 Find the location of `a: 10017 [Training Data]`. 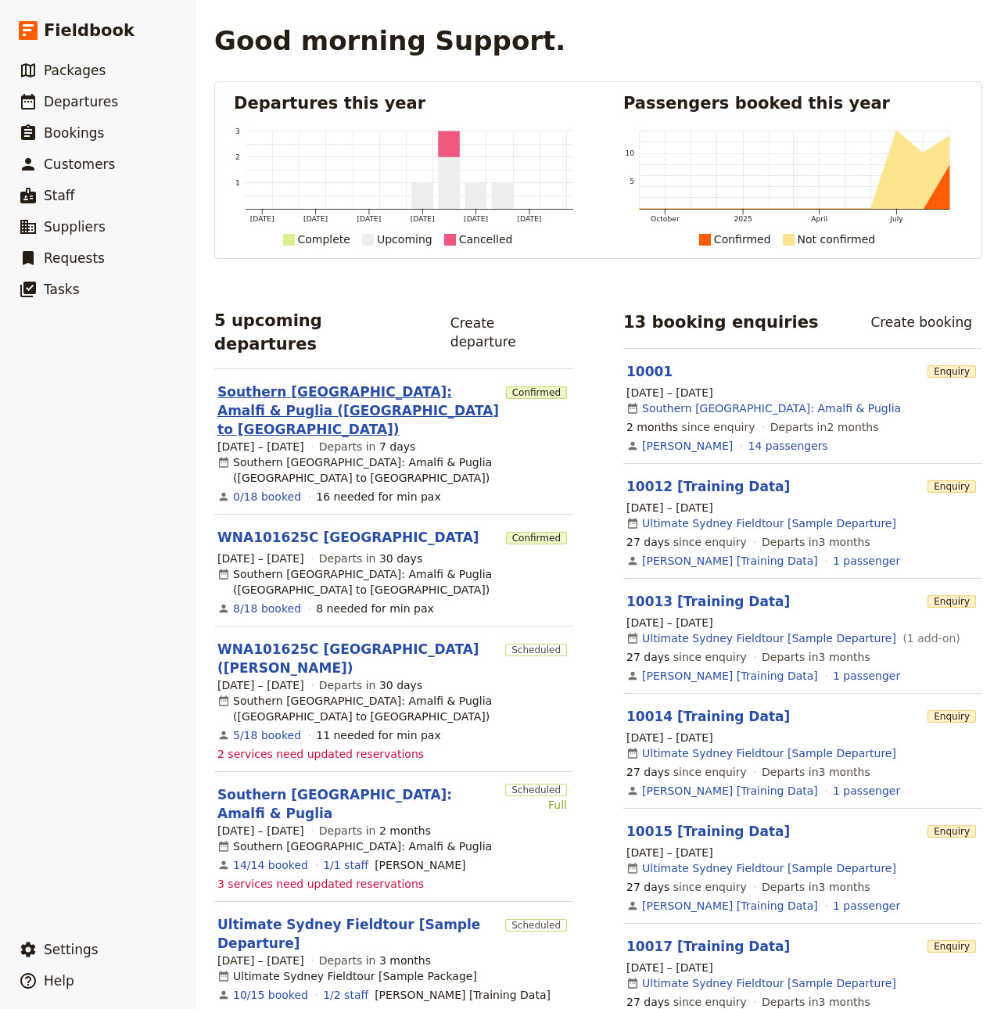

a: 10017 [Training Data] is located at coordinates (708, 947).